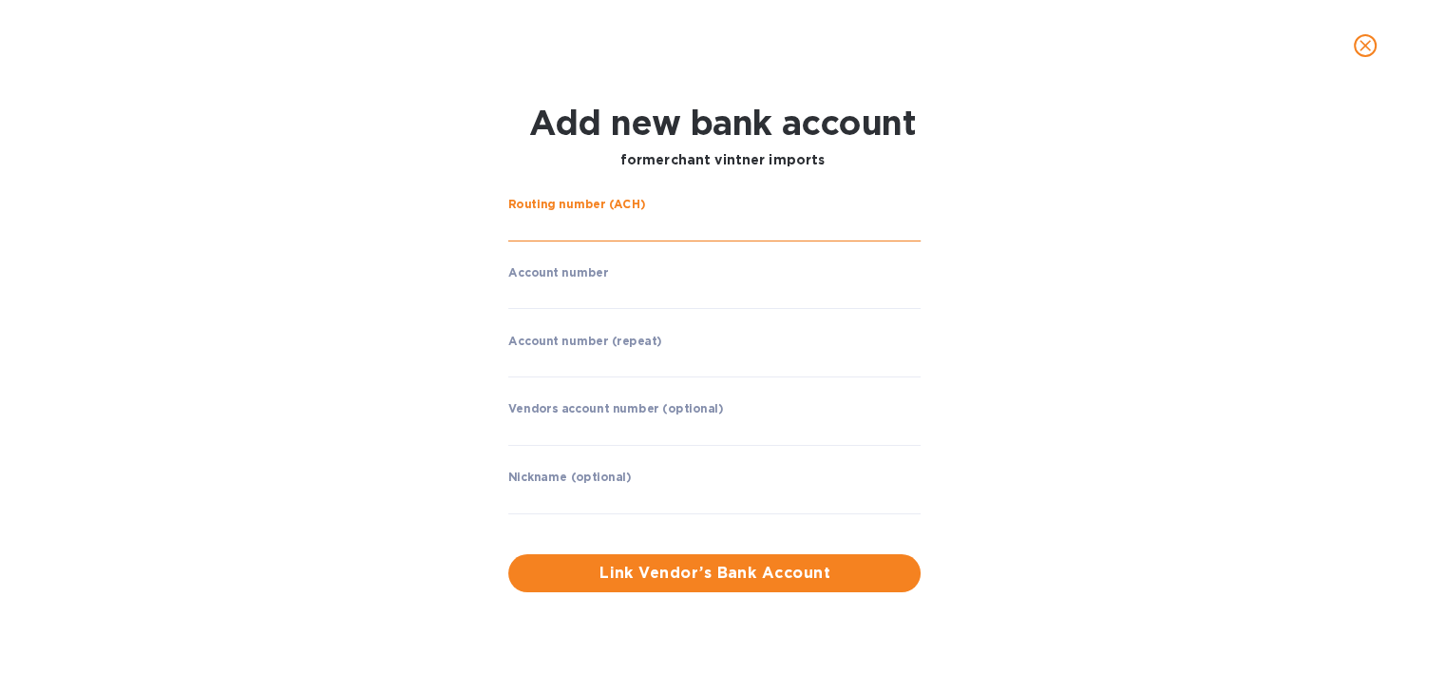 Image resolution: width=1445 pixels, height=694 pixels. What do you see at coordinates (715, 573) in the screenshot?
I see `span: Link Vendor’s Bank Account` at bounding box center [715, 573].